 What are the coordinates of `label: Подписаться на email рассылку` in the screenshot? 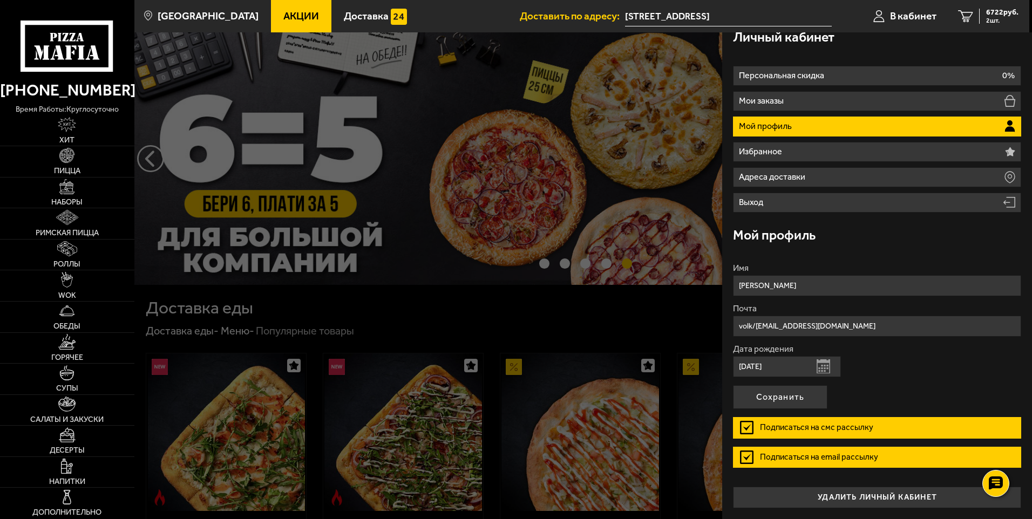 It's located at (877, 458).